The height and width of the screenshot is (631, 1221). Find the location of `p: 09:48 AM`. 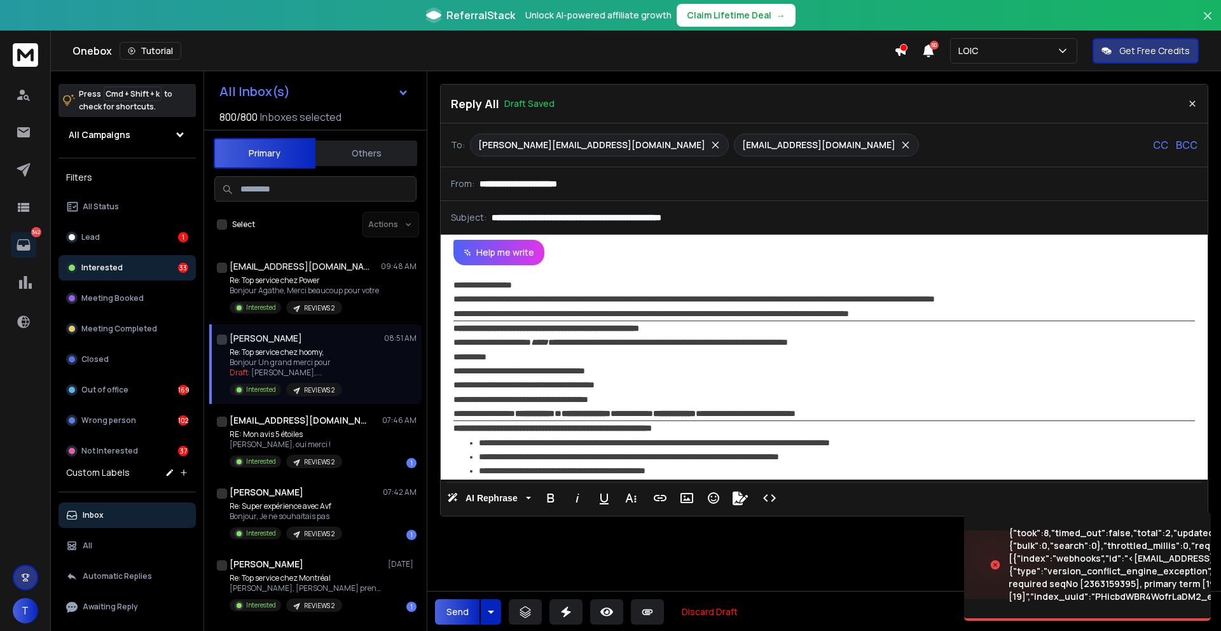

p: 09:48 AM is located at coordinates (399, 266).